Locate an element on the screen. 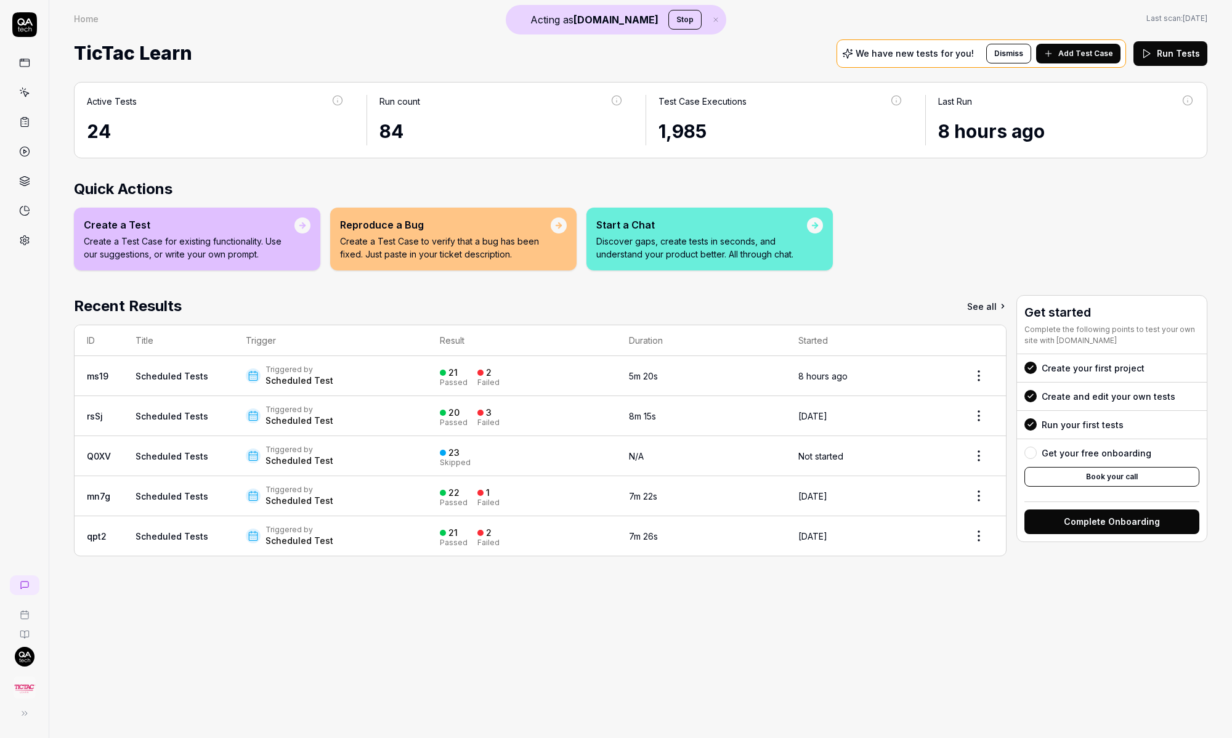 This screenshot has width=1232, height=738. img: TicTac Logo is located at coordinates (25, 687).